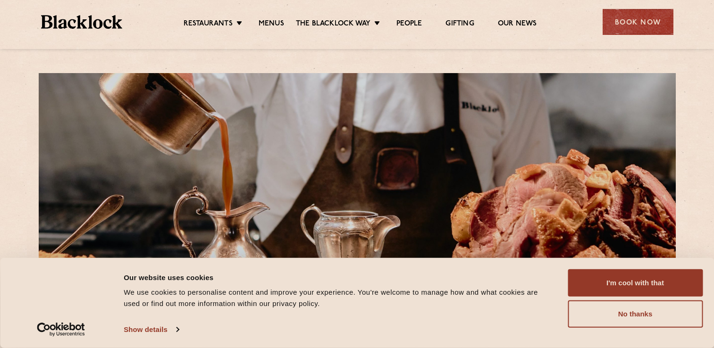 The image size is (714, 348). What do you see at coordinates (635, 314) in the screenshot?
I see `button: No thanks` at bounding box center [635, 314].